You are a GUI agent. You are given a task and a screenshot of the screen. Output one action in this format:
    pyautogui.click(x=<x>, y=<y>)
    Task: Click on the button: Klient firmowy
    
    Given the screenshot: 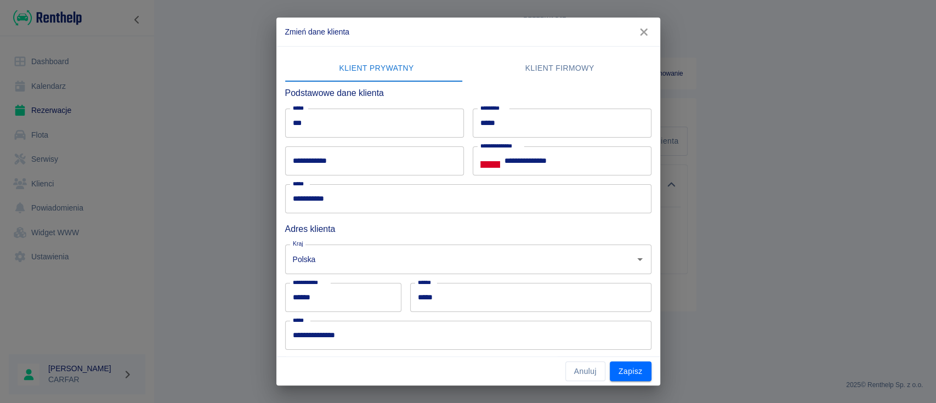 What is the action you would take?
    pyautogui.click(x=560, y=69)
    